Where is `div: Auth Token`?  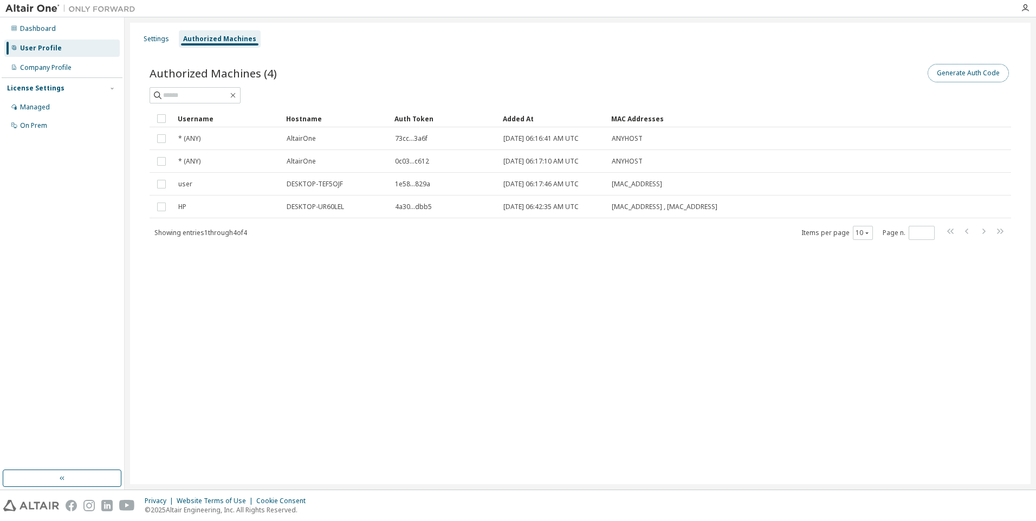
div: Auth Token is located at coordinates (444, 119).